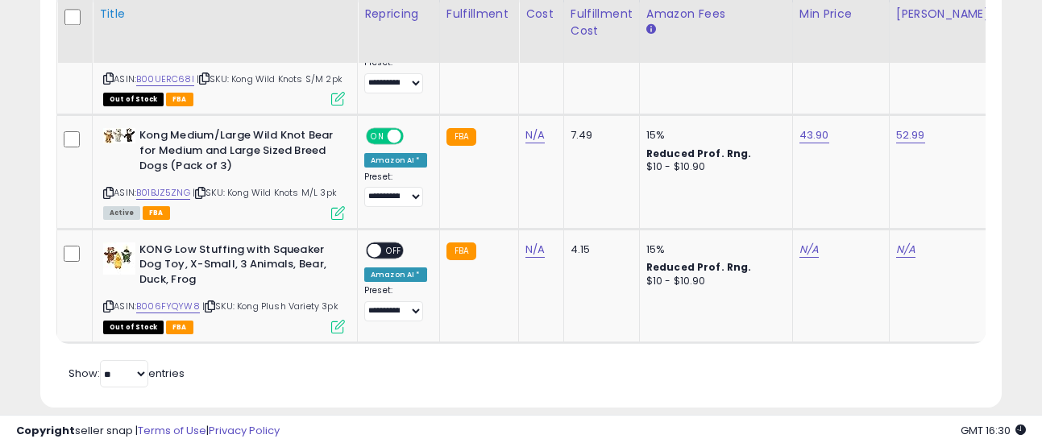  I want to click on div: Cost, so click(541, 14).